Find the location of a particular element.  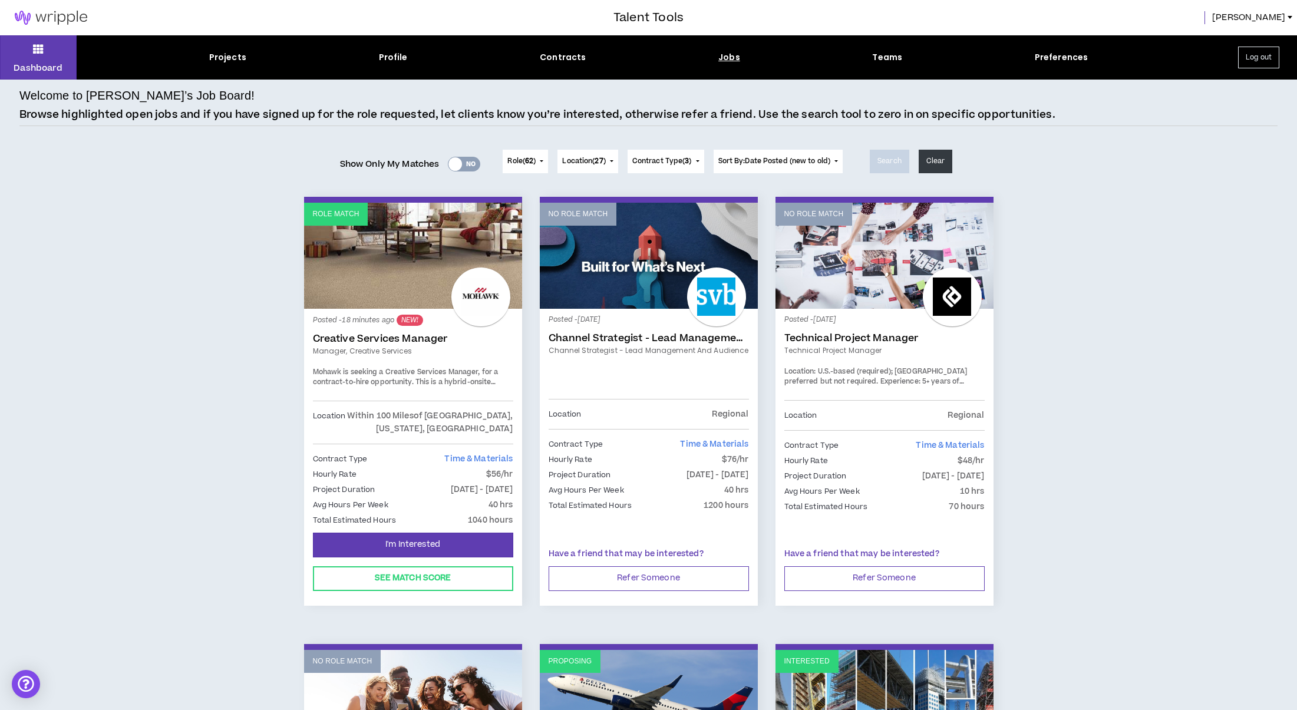

h3: Talent Tools is located at coordinates (648, 18).